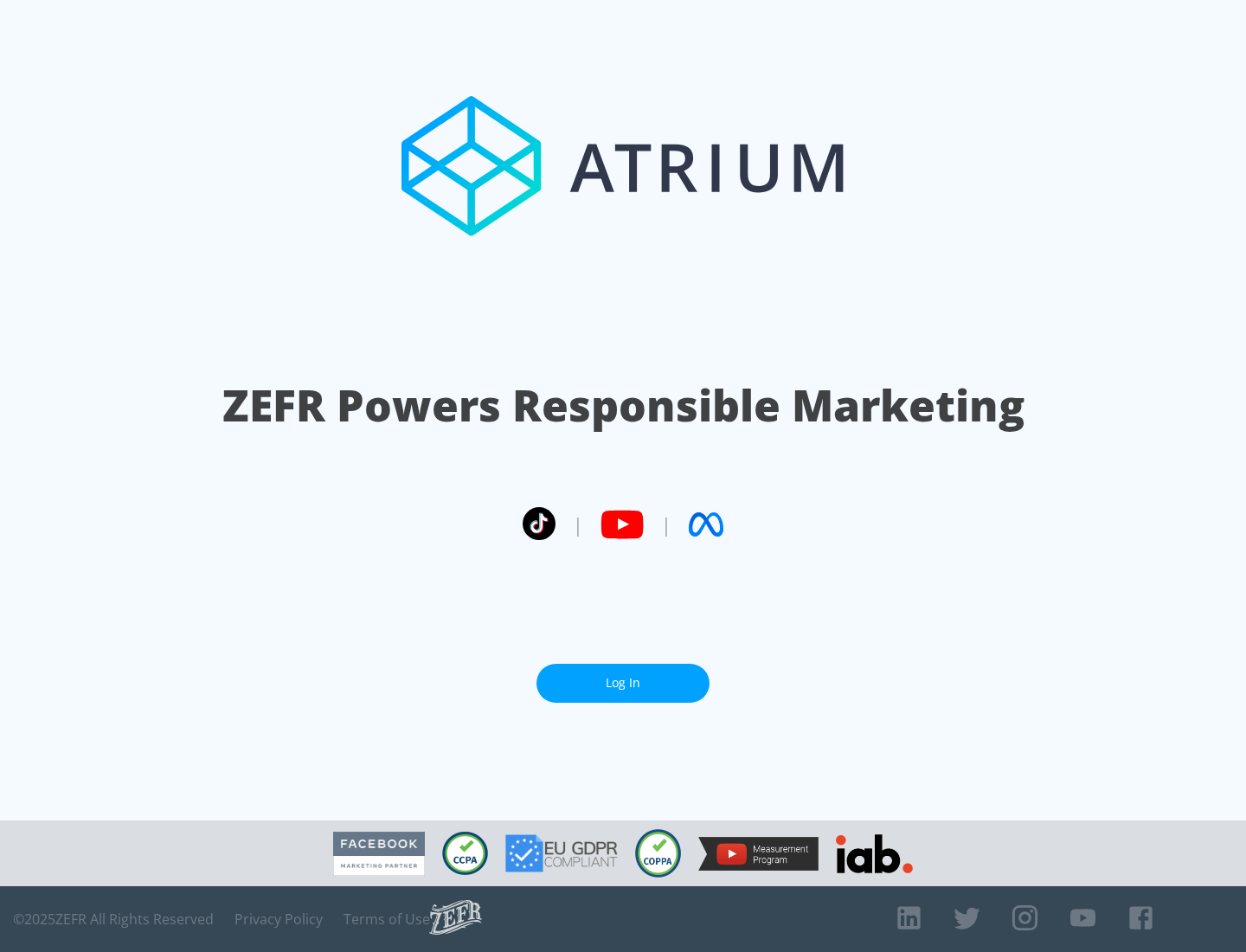 The width and height of the screenshot is (1246, 952). Describe the element at coordinates (465, 853) in the screenshot. I see `img: CCPA Compliant` at that location.